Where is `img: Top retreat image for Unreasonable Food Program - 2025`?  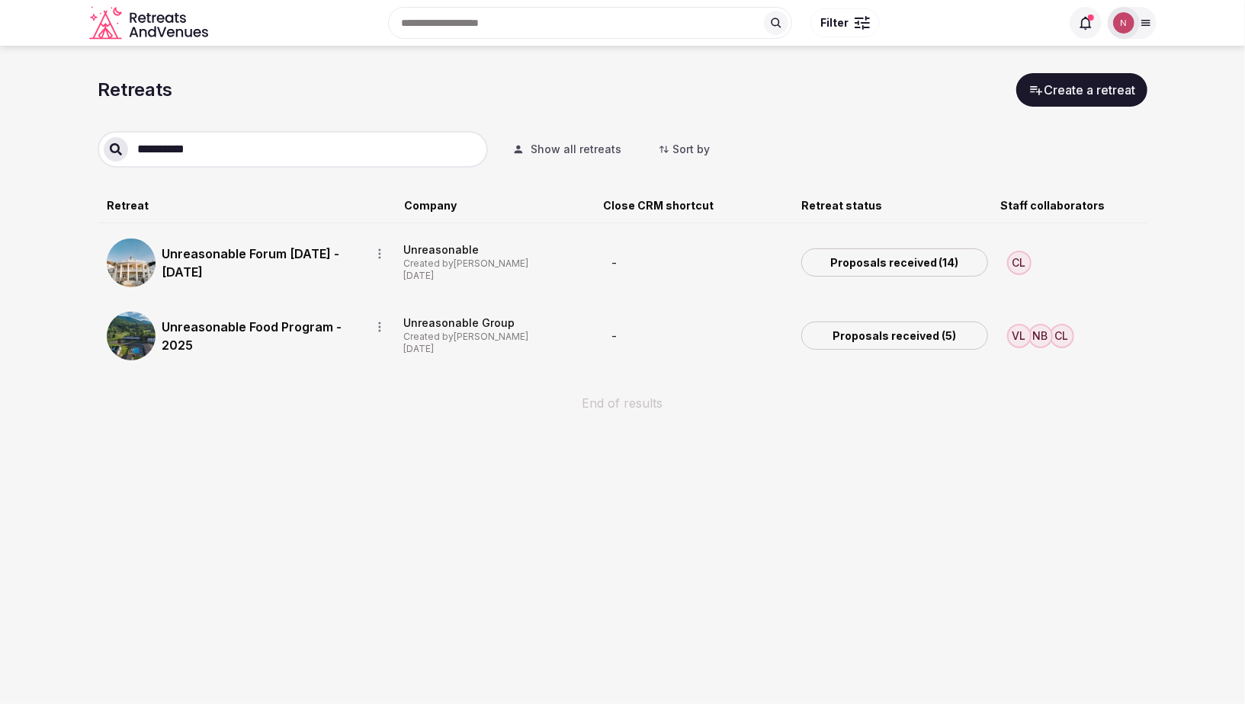 img: Top retreat image for Unreasonable Food Program - 2025 is located at coordinates (131, 336).